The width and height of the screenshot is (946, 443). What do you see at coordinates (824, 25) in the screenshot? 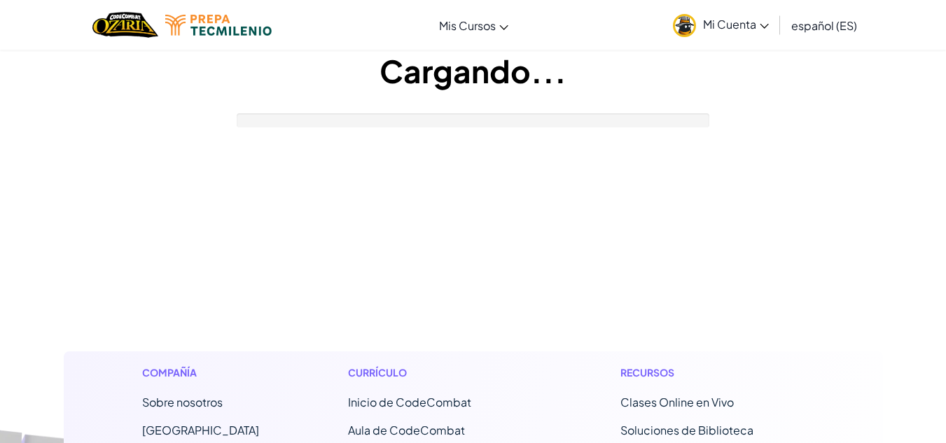
I see `span: español (ES)` at bounding box center [824, 25].